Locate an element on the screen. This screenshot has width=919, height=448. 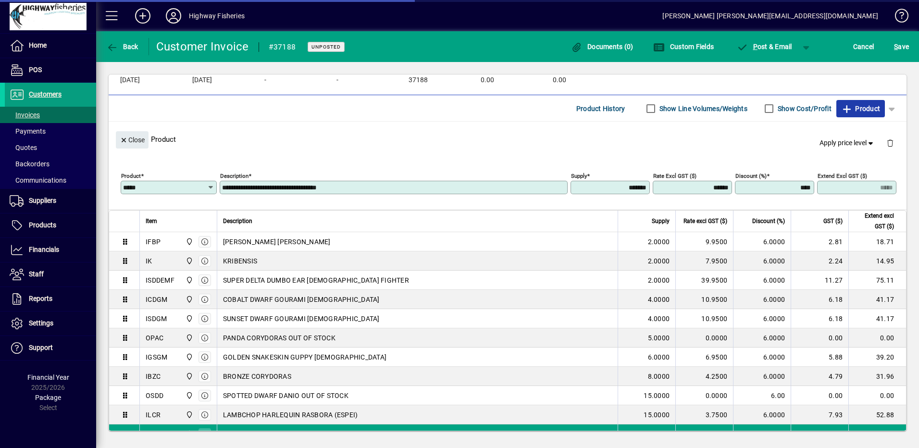
span: Settings is located at coordinates (41, 323).